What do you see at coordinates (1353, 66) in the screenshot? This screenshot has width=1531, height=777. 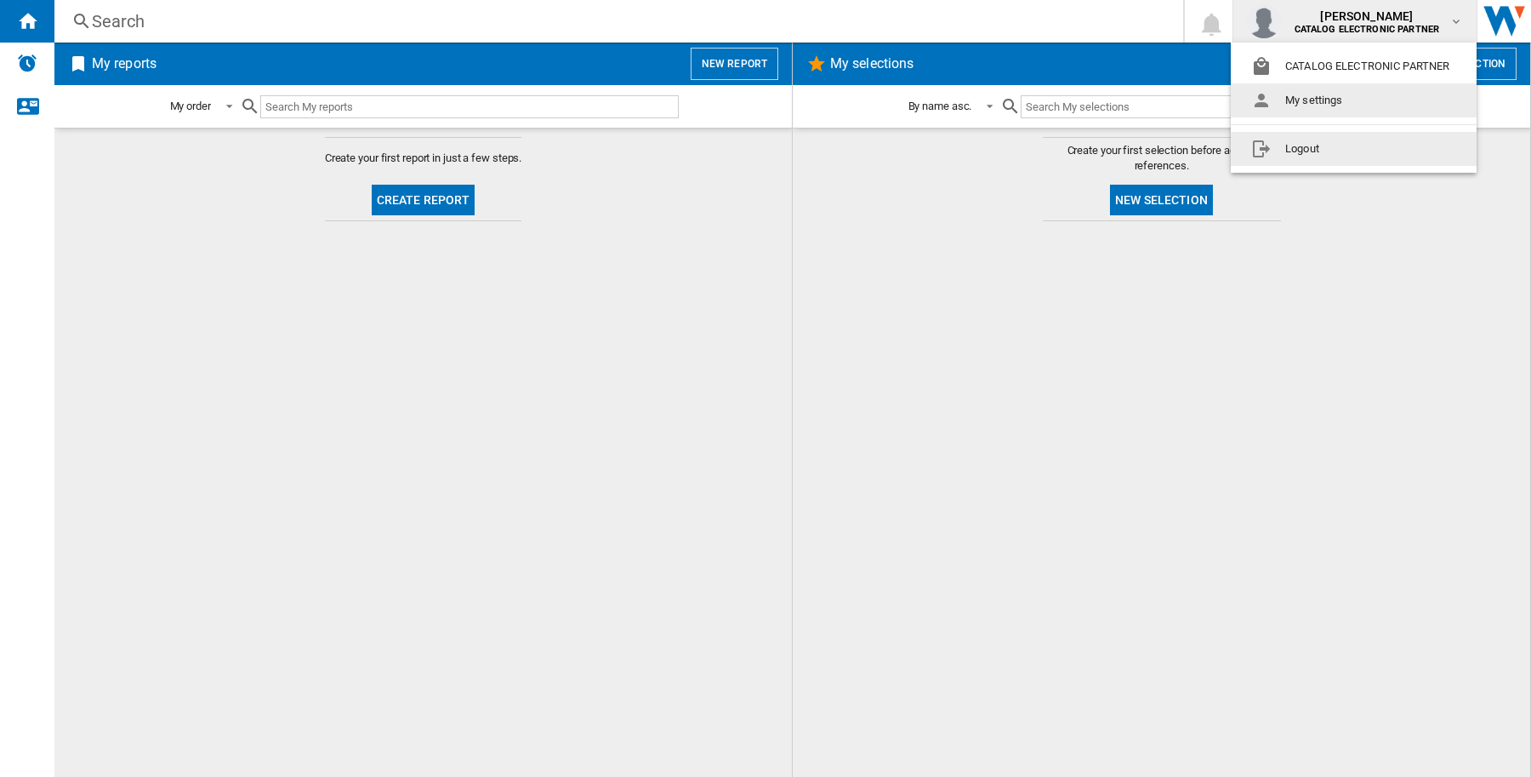 I see `button: CATALOG ELECTRONIC PARTNER` at bounding box center [1353, 66].